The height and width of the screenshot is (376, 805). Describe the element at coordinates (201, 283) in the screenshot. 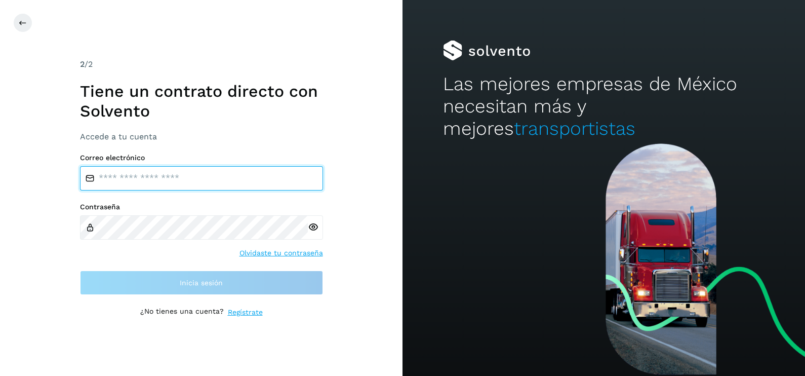

I see `span: Inicia sesión` at that location.